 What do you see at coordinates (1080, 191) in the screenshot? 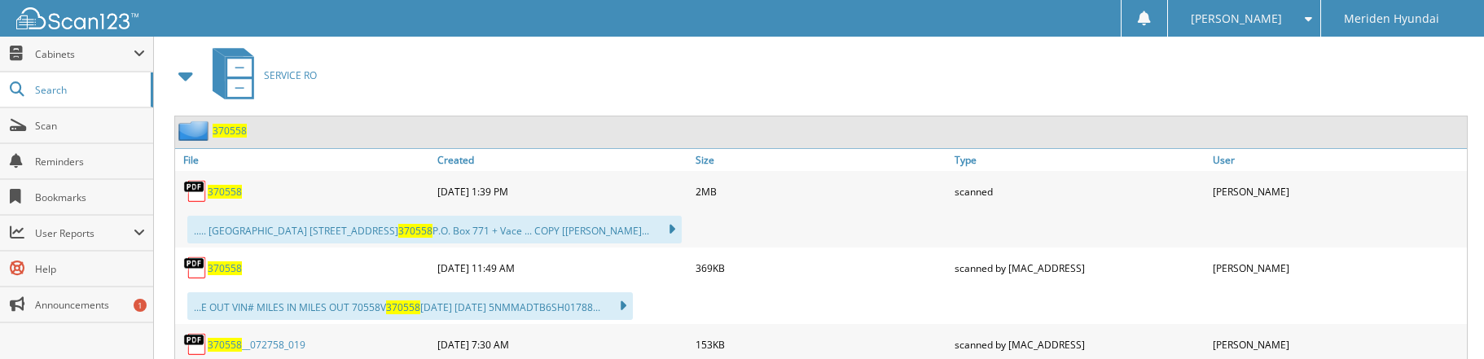
I see `div: scanned` at bounding box center [1080, 191].